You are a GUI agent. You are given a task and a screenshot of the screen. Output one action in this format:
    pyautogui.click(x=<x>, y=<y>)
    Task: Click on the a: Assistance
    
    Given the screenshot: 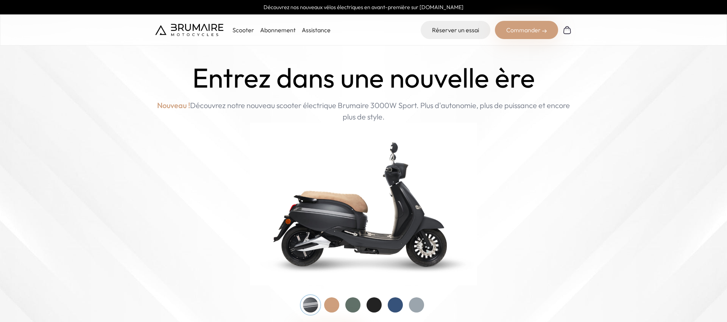 What is the action you would take?
    pyautogui.click(x=316, y=30)
    